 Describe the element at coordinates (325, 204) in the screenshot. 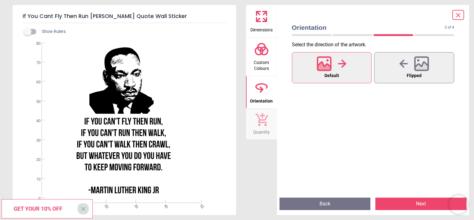

I see `button: Back` at that location.